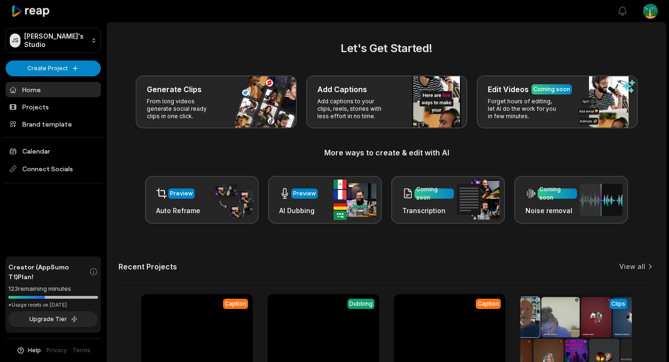 The image size is (669, 362). Describe the element at coordinates (355, 199) in the screenshot. I see `img: ai_dubbing.png` at that location.